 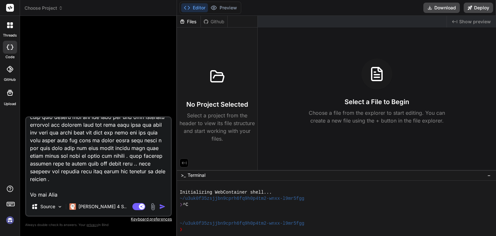 What do you see at coordinates (442, 8) in the screenshot?
I see `button: Download` at bounding box center [442, 8].